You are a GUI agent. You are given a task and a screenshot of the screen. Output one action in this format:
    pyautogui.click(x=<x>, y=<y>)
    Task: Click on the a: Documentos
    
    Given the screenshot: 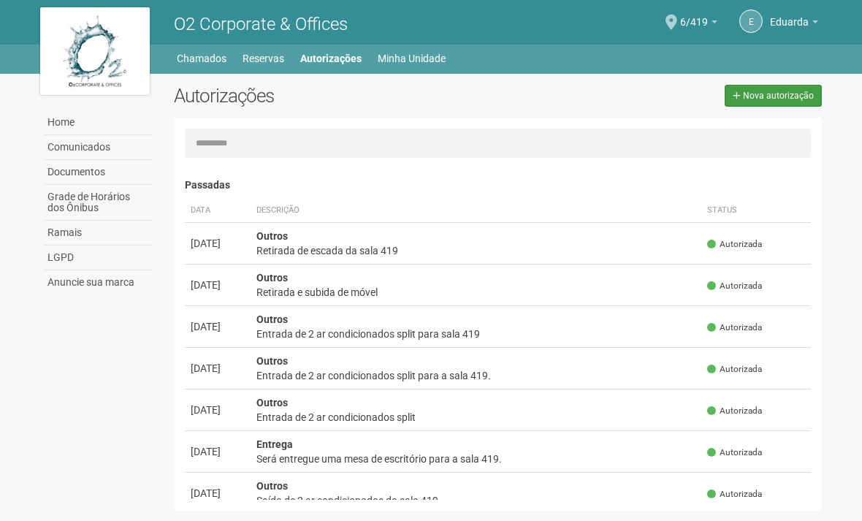 What is the action you would take?
    pyautogui.click(x=98, y=172)
    